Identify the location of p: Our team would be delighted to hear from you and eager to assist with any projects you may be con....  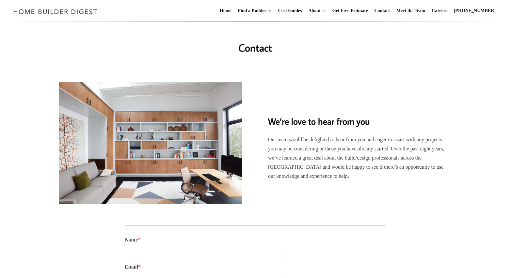
(360, 158).